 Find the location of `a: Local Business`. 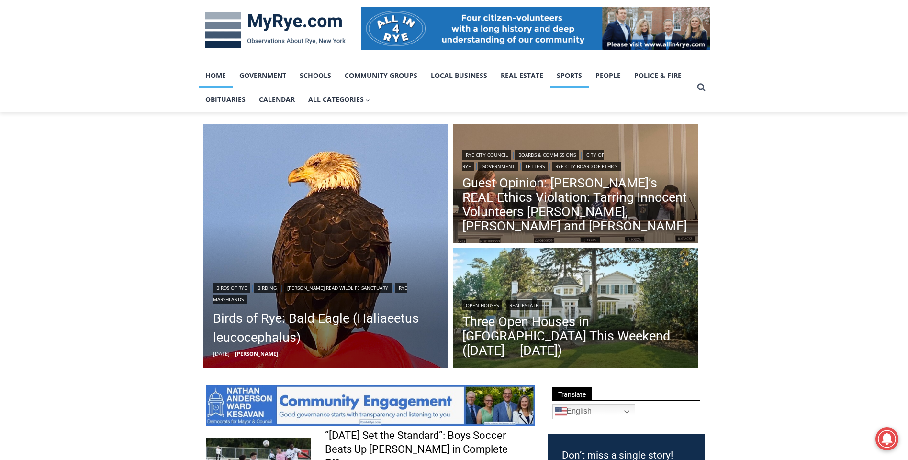

a: Local Business is located at coordinates (459, 76).